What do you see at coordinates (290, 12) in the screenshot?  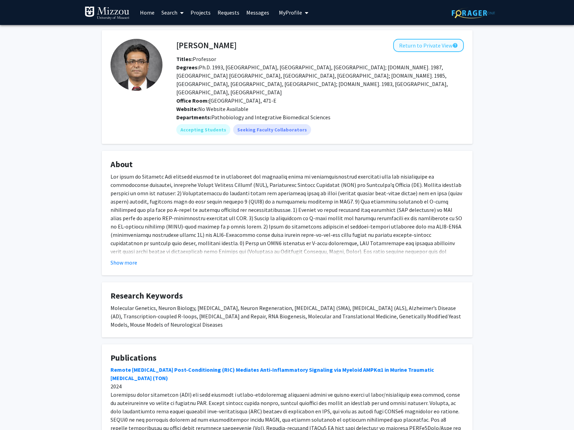 I see `span: My Profile` at bounding box center [290, 12].